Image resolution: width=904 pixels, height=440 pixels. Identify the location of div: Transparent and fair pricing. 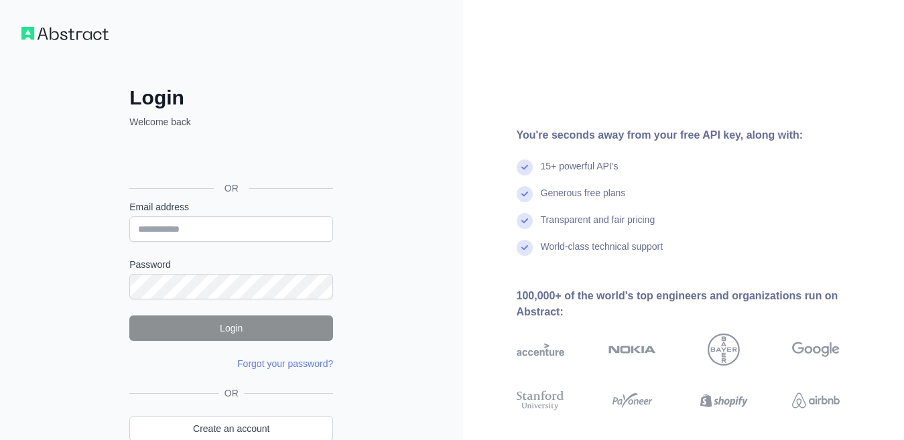
(598, 226).